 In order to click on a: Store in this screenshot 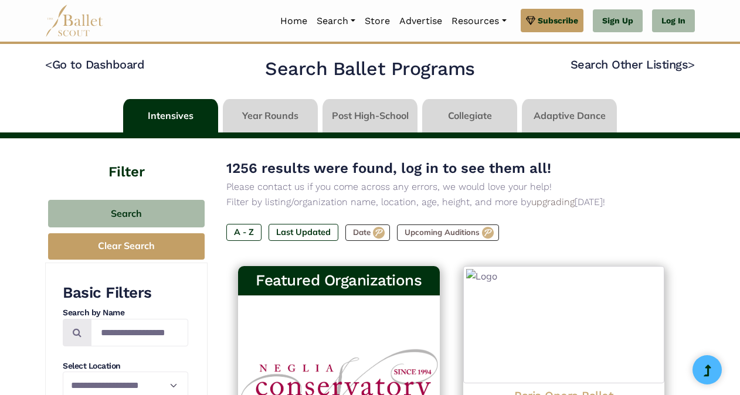, I will do `click(377, 21)`.